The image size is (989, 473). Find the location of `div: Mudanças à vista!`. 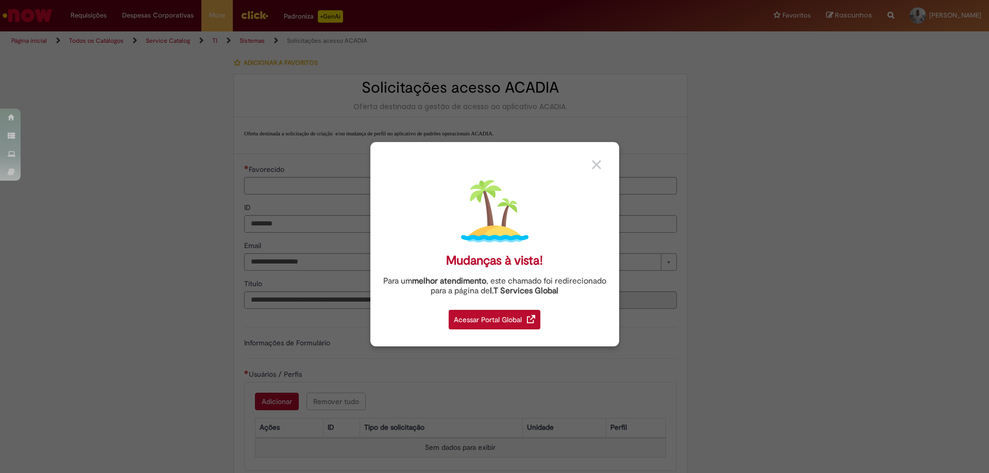

div: Mudanças à vista! is located at coordinates (495, 261).